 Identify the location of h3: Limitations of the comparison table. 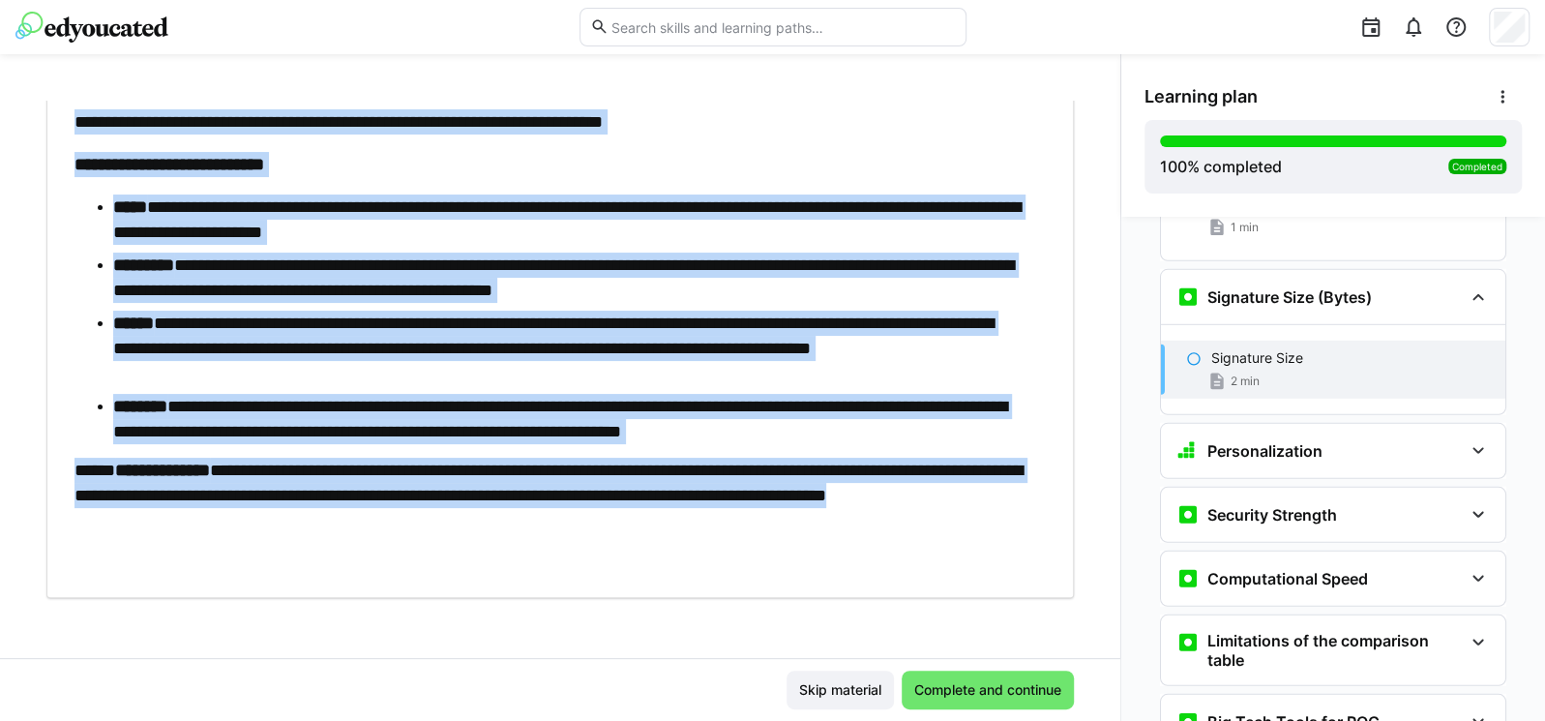
(1335, 650).